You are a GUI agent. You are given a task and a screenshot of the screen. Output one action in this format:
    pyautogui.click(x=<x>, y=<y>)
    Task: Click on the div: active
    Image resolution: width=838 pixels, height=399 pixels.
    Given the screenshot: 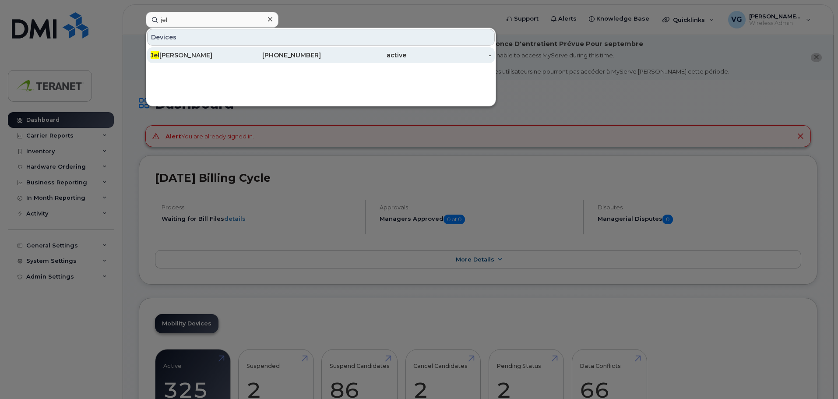 What is the action you would take?
    pyautogui.click(x=364, y=55)
    